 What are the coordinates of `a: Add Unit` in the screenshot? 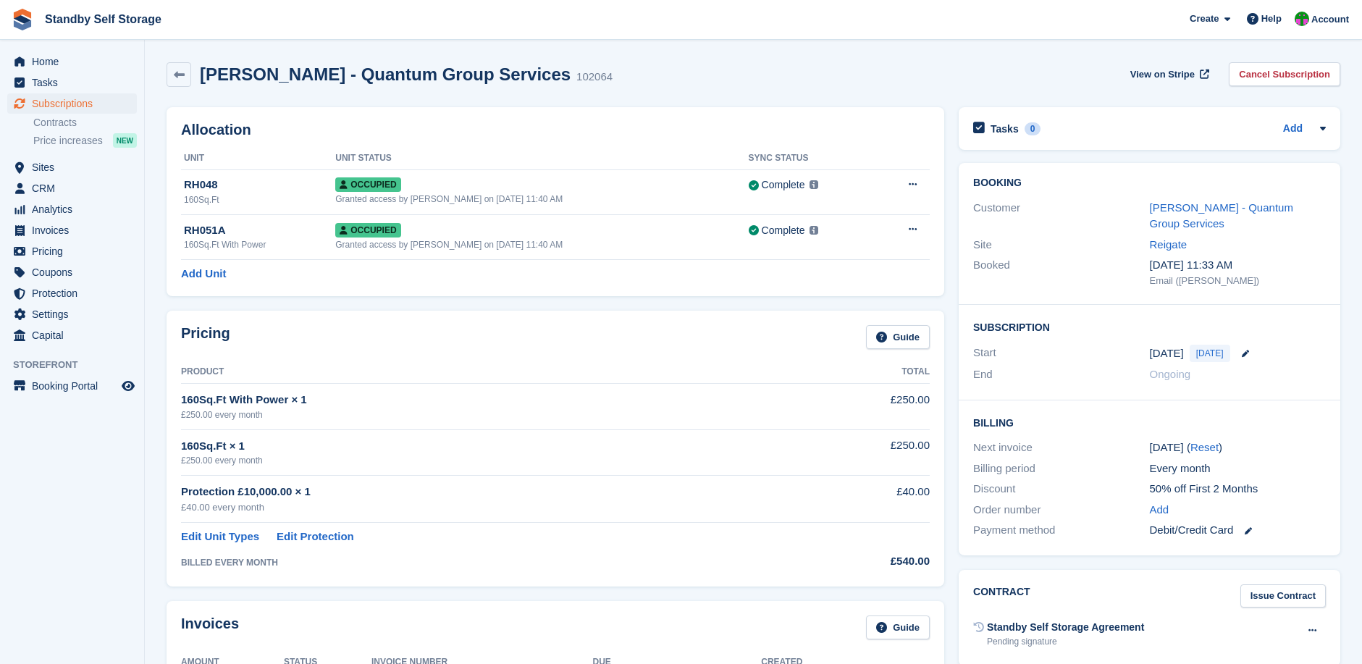 It's located at (204, 274).